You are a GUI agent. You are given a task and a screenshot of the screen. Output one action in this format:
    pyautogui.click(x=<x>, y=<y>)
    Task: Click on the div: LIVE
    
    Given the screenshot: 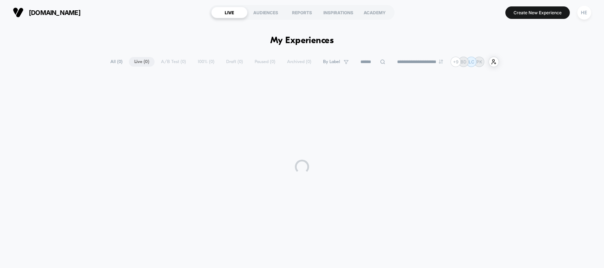 What is the action you would take?
    pyautogui.click(x=229, y=12)
    